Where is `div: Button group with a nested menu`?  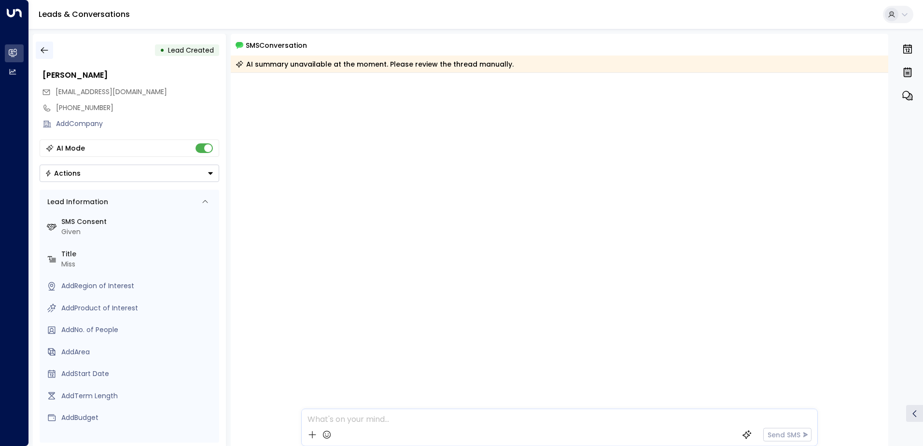
div: Button group with a nested menu is located at coordinates (129, 173).